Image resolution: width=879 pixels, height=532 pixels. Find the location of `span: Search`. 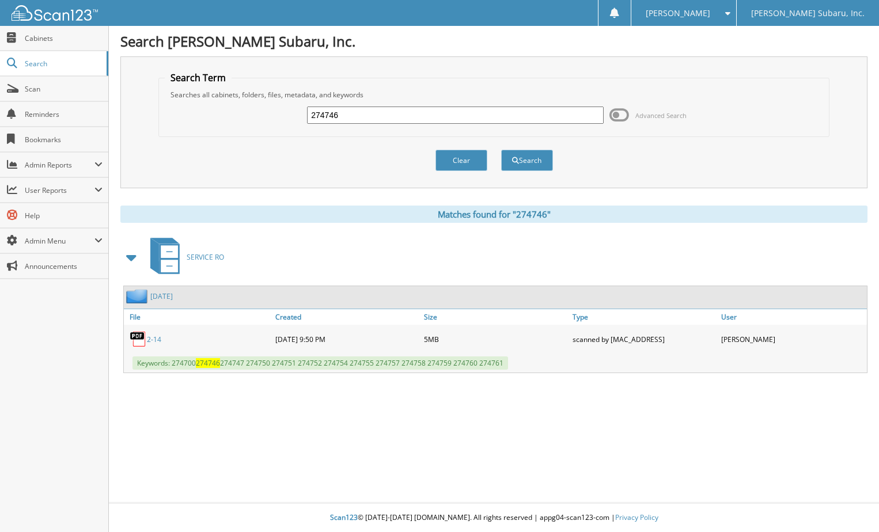

span: Search is located at coordinates (63, 63).